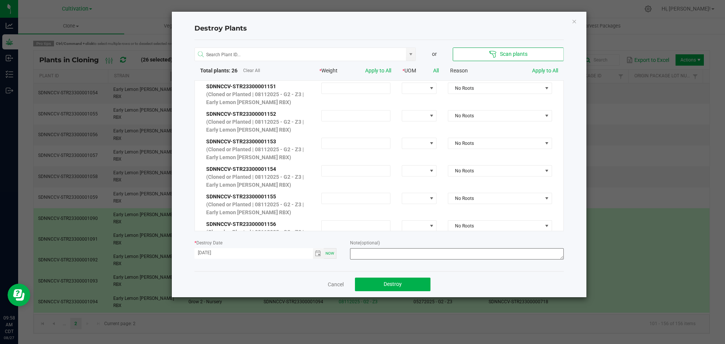  Describe the element at coordinates (379, 29) in the screenshot. I see `h4: Destroy Plants` at that location.